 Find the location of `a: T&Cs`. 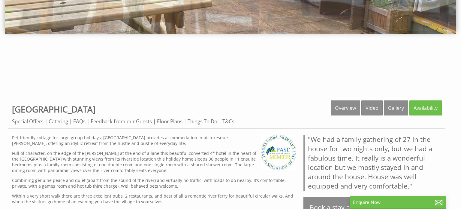

a: T&Cs is located at coordinates (228, 121).